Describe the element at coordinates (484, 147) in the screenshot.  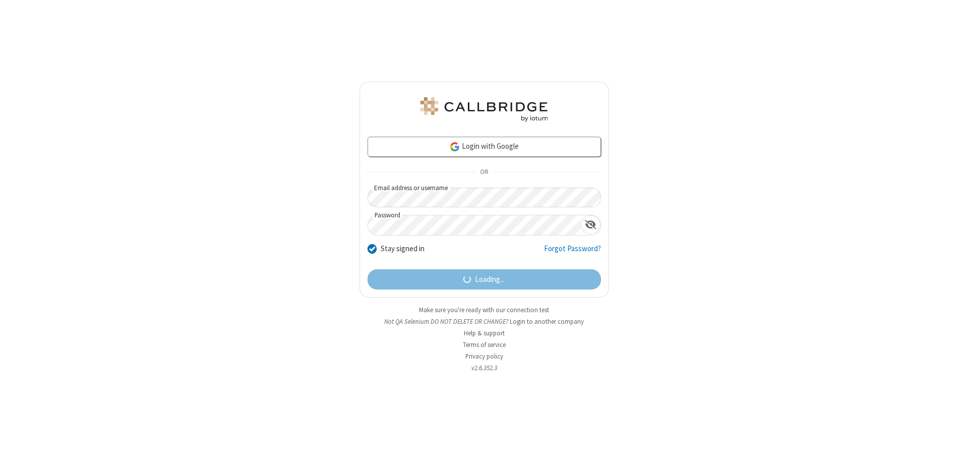
I see `a: Login with Google` at that location.